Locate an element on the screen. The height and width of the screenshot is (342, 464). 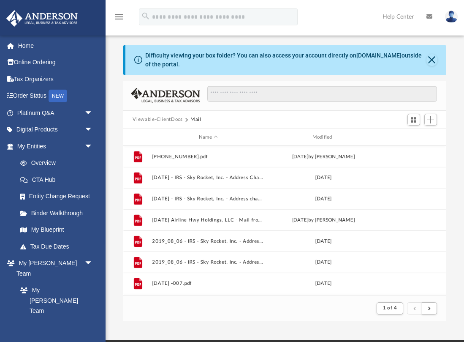
input: Search files and folders is located at coordinates (322, 94).